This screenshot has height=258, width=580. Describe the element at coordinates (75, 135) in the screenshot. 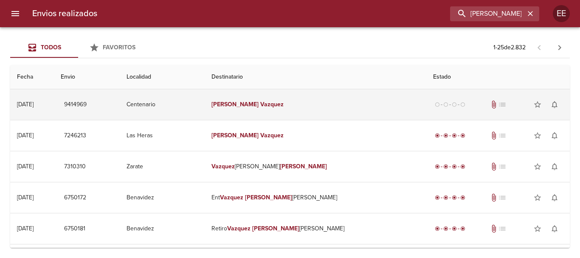

I see `button: 7246213` at that location.